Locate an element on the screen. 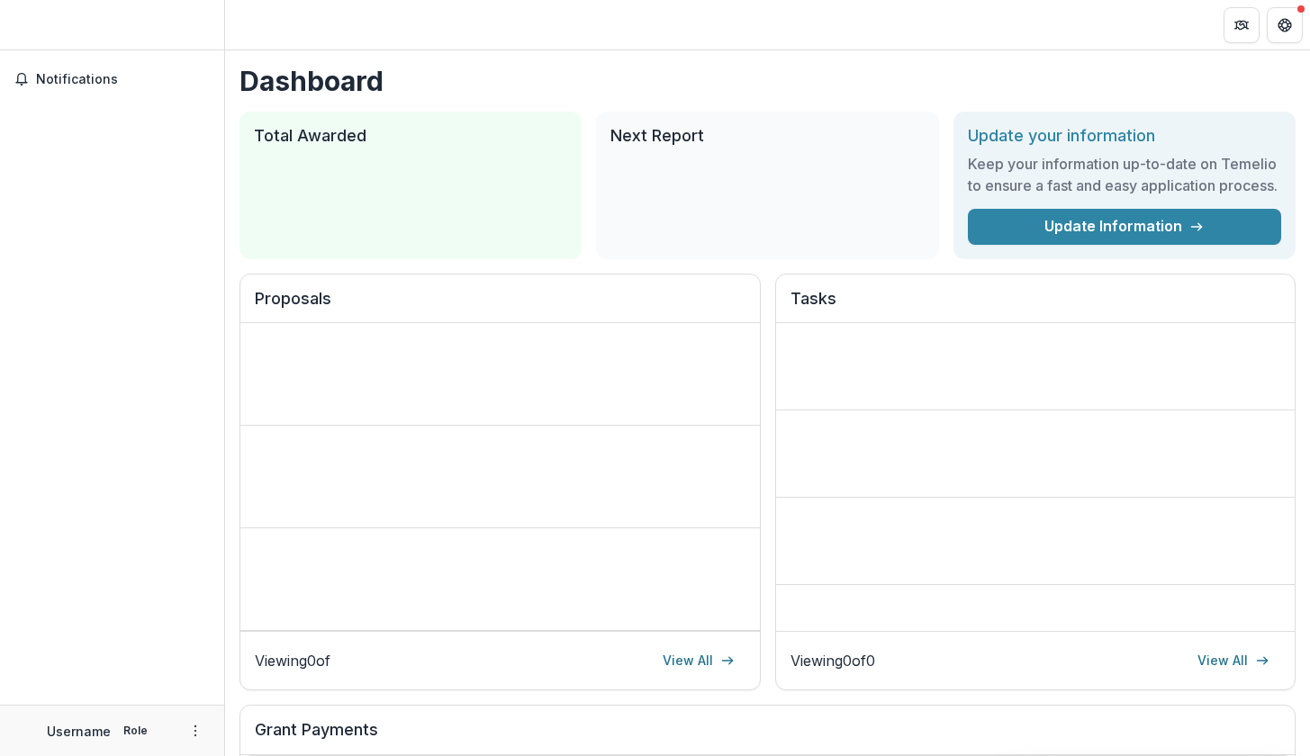  h1: Dashboard is located at coordinates (767, 81).